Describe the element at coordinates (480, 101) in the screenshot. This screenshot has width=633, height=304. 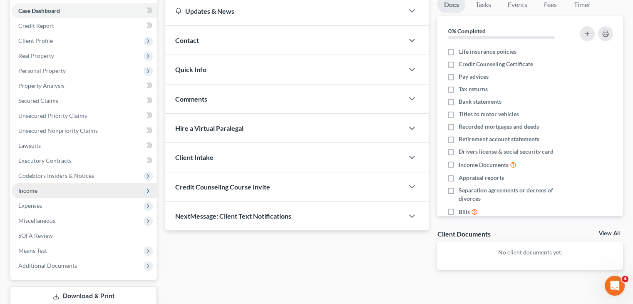
I see `span: Bank statements` at that location.